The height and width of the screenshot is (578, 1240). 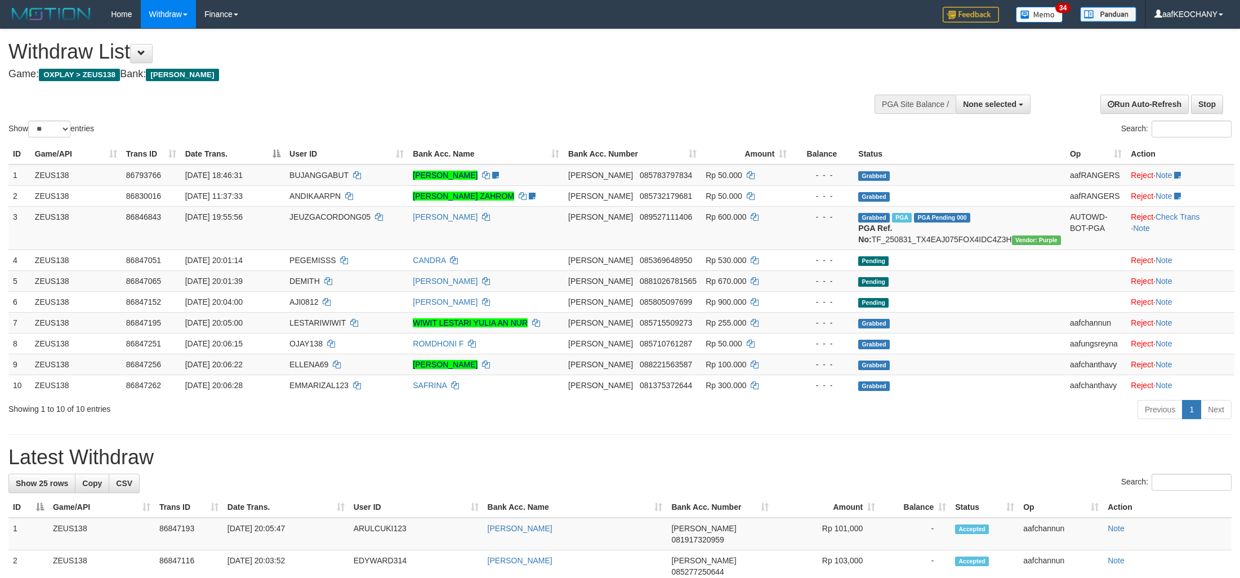 What do you see at coordinates (989, 104) in the screenshot?
I see `span: None selected` at bounding box center [989, 104].